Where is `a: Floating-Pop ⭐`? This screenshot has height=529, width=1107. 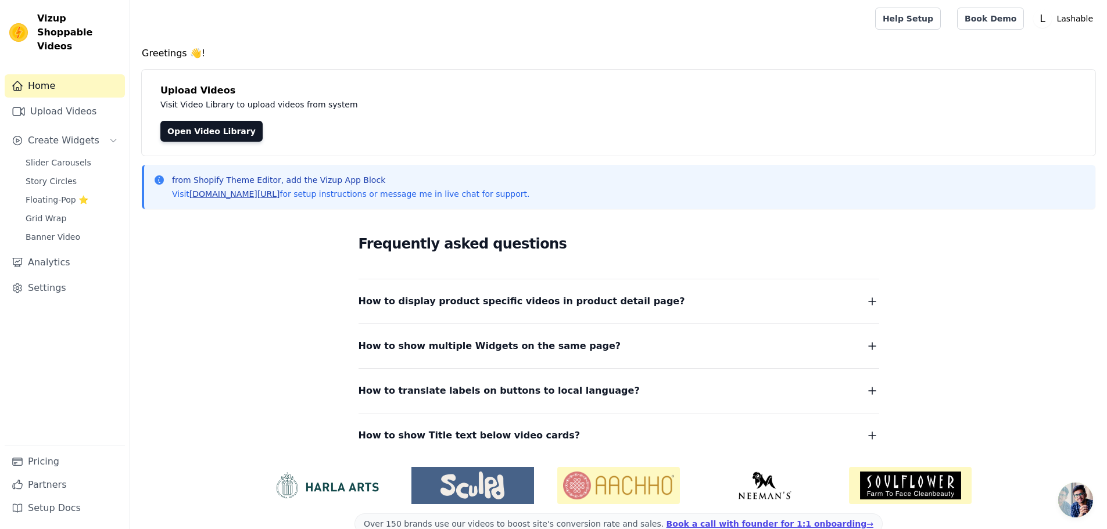 a: Floating-Pop ⭐ is located at coordinates (71, 200).